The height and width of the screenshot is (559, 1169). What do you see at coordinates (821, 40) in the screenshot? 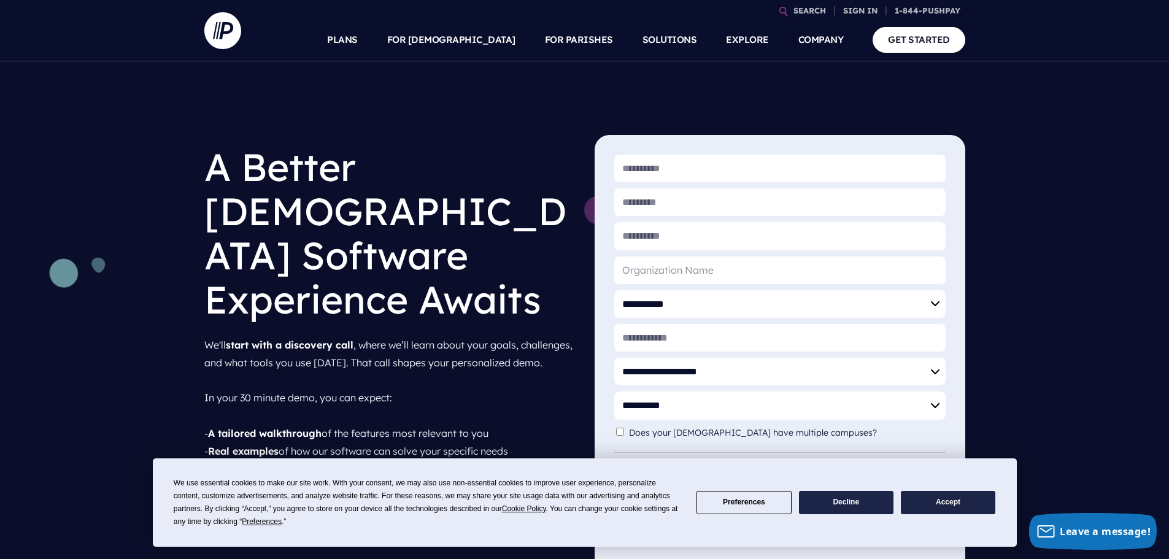
I see `a: COMPANY` at bounding box center [821, 40].